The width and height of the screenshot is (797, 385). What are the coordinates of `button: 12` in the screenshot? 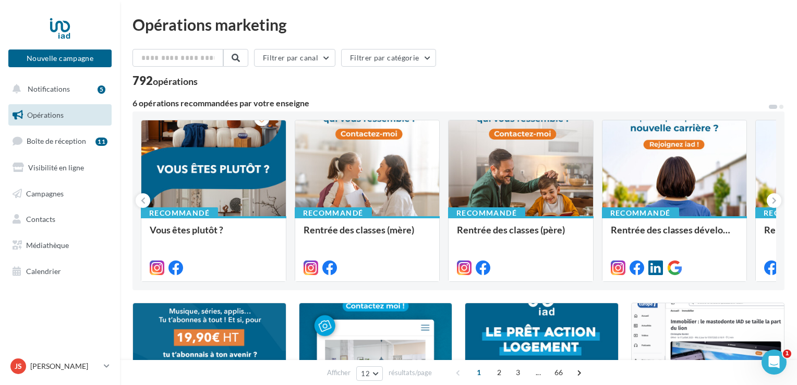 It's located at (369, 374).